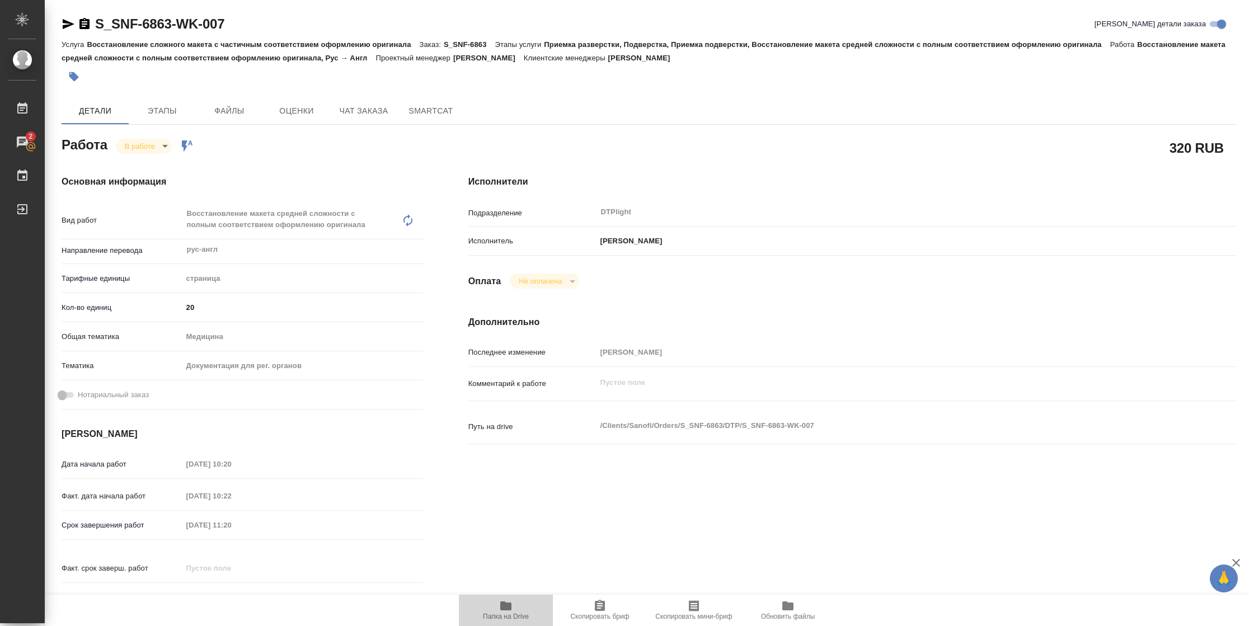 This screenshot has height=626, width=1249. What do you see at coordinates (566, 58) in the screenshot?
I see `p: Клиентские менеджеры` at bounding box center [566, 58].